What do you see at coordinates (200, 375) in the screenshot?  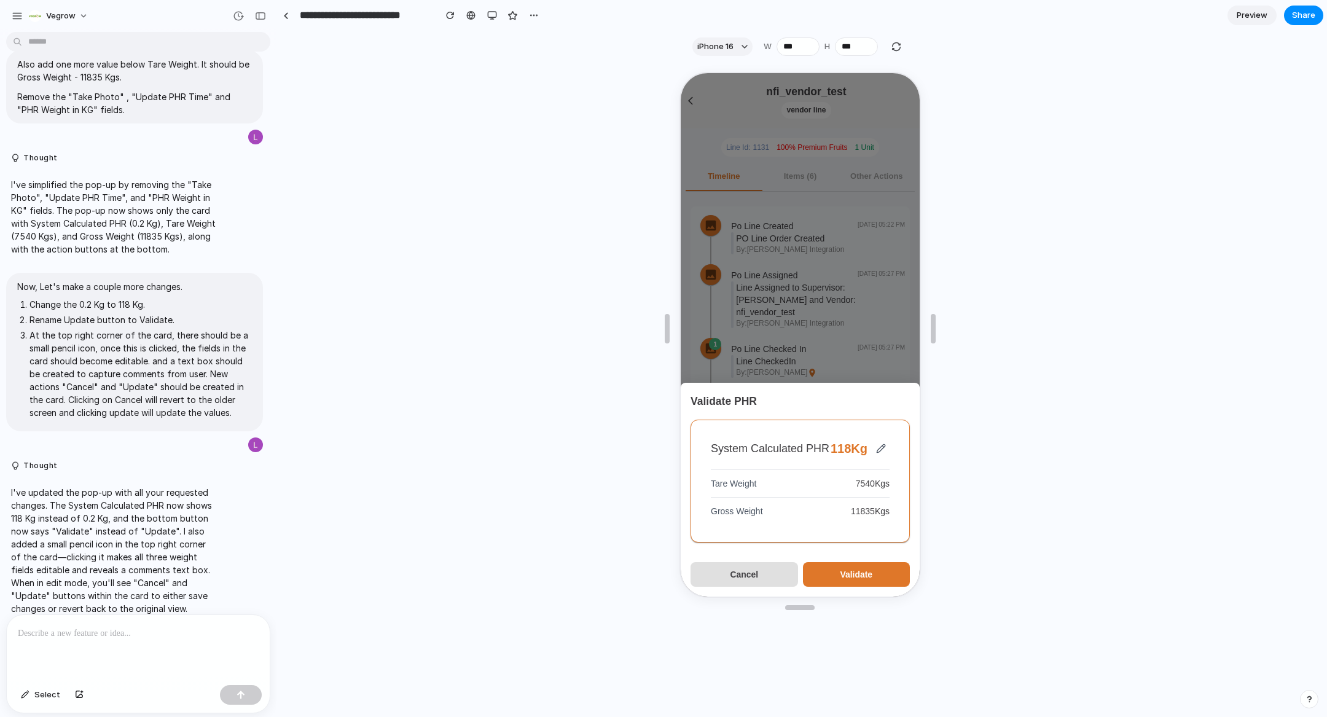 I see `button: Edit` at bounding box center [200, 375].